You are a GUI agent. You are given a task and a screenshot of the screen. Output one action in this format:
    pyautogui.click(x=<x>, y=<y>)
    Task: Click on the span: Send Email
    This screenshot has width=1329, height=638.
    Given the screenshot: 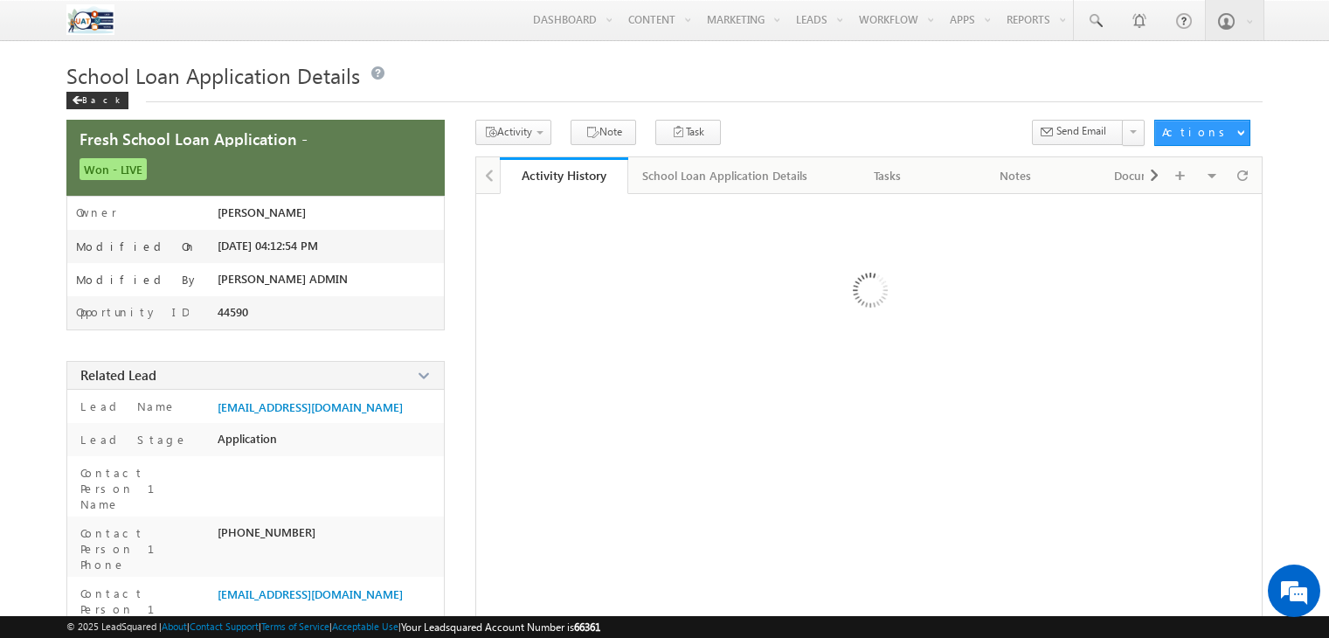 What is the action you would take?
    pyautogui.click(x=1081, y=131)
    